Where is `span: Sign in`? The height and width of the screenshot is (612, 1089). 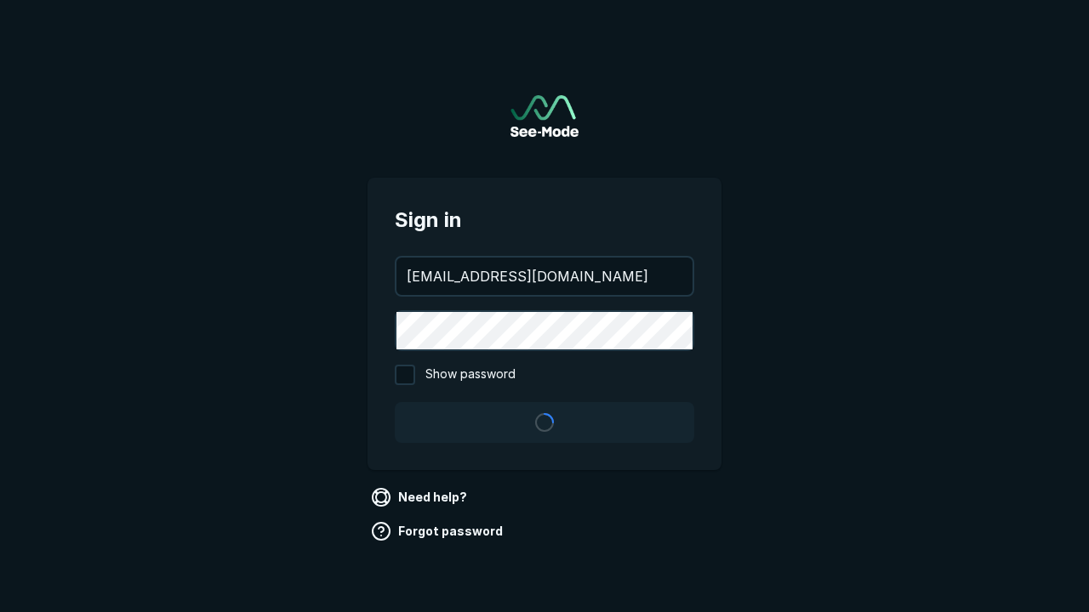 span: Sign in is located at coordinates (544, 220).